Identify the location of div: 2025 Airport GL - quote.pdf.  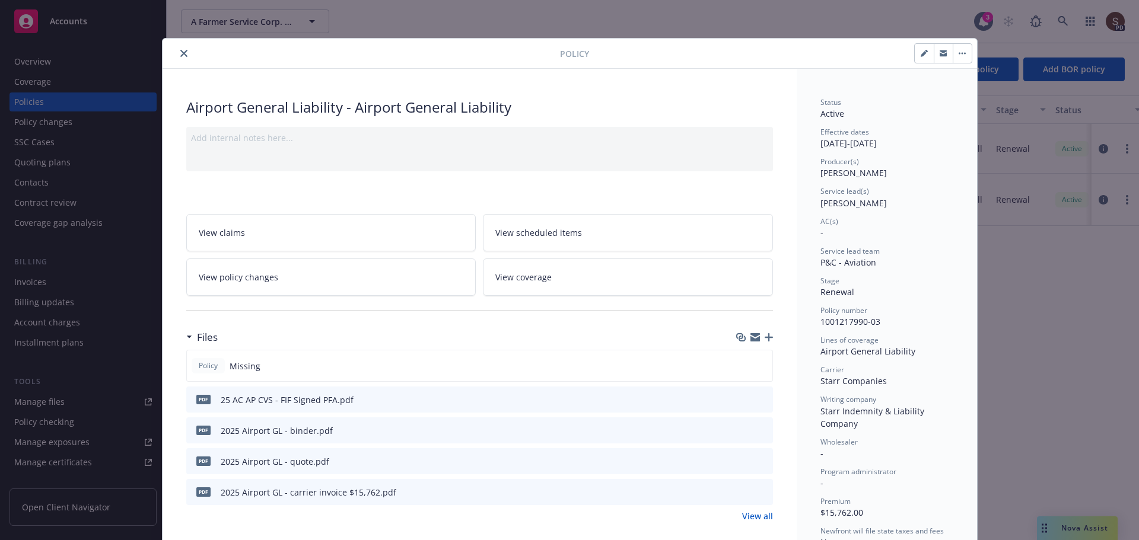
(275, 461).